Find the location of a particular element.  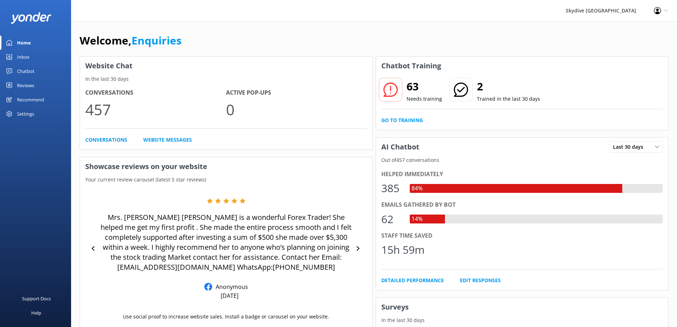

a: Go to Training is located at coordinates (402, 120).